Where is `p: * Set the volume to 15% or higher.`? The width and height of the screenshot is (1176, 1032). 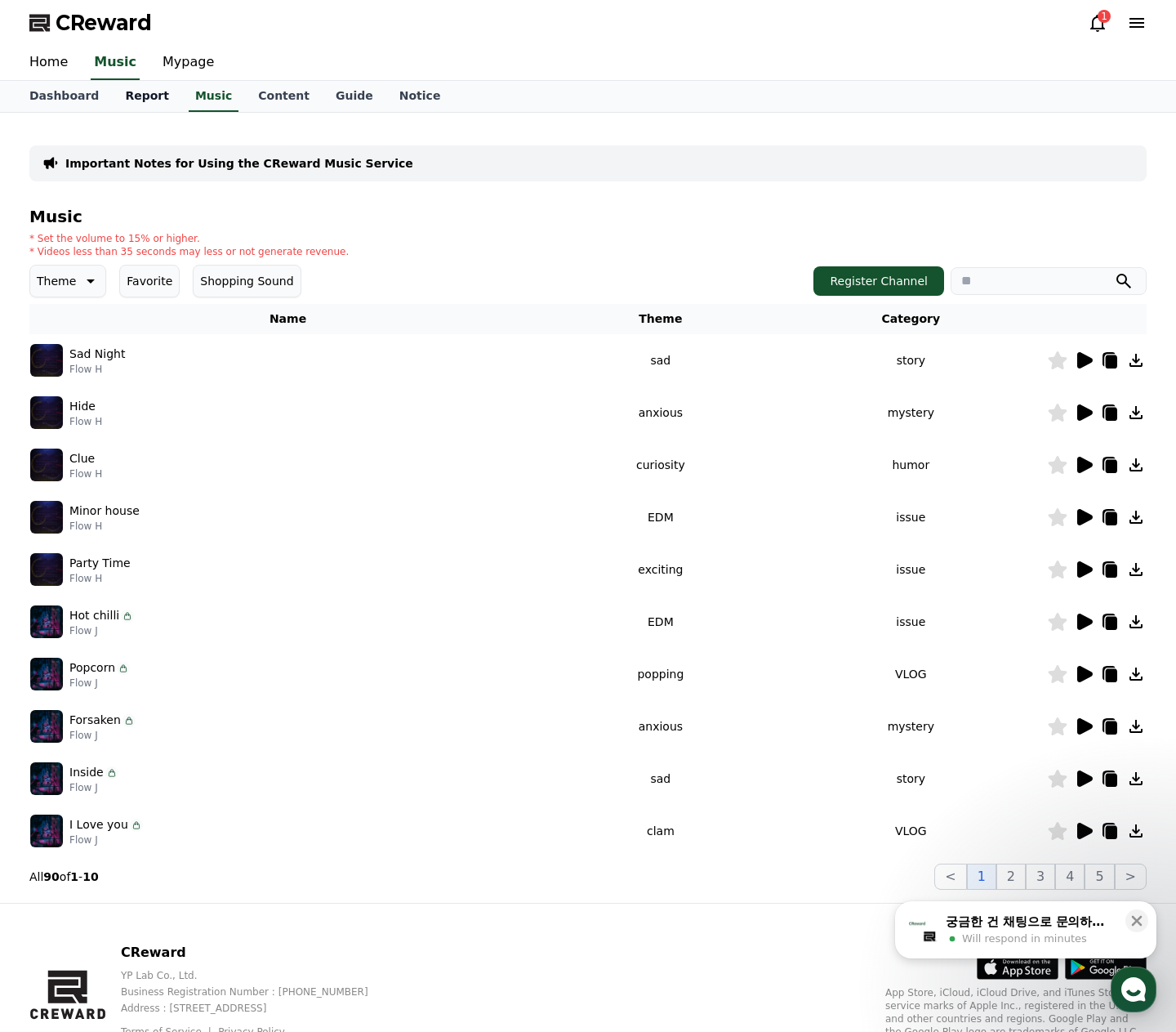 p: * Set the volume to 15% or higher. is located at coordinates (189, 238).